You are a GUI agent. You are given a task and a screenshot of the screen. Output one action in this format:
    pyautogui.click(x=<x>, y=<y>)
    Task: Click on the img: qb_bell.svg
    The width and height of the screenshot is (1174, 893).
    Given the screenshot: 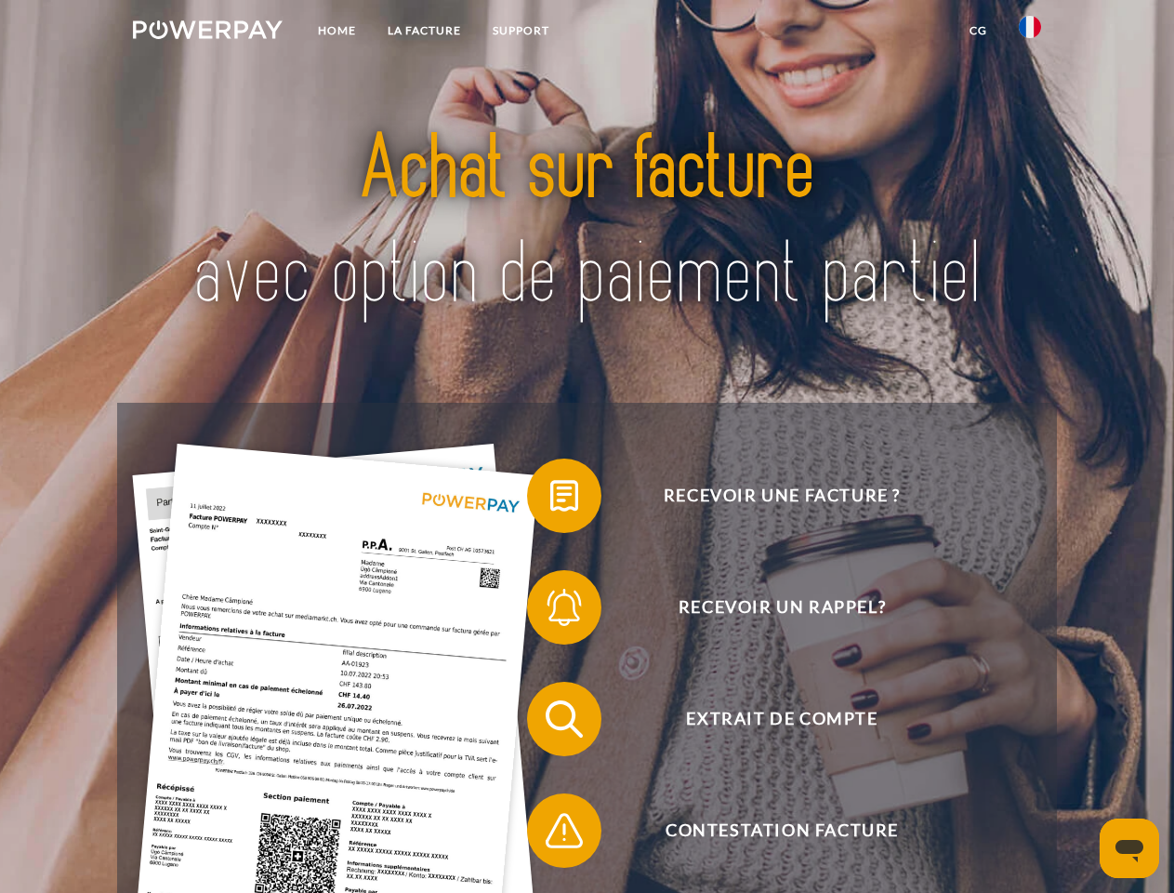 What is the action you would take?
    pyautogui.click(x=564, y=607)
    